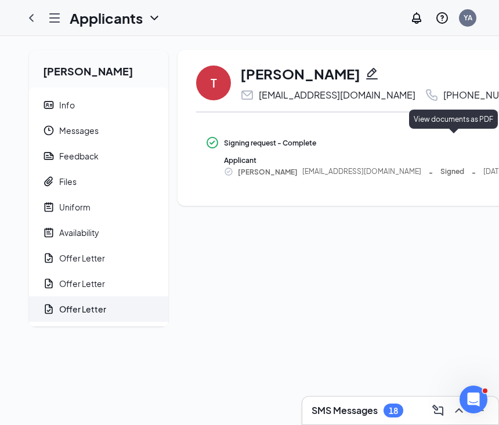 This screenshot has width=499, height=425. I want to click on svg: Paperclip, so click(49, 182).